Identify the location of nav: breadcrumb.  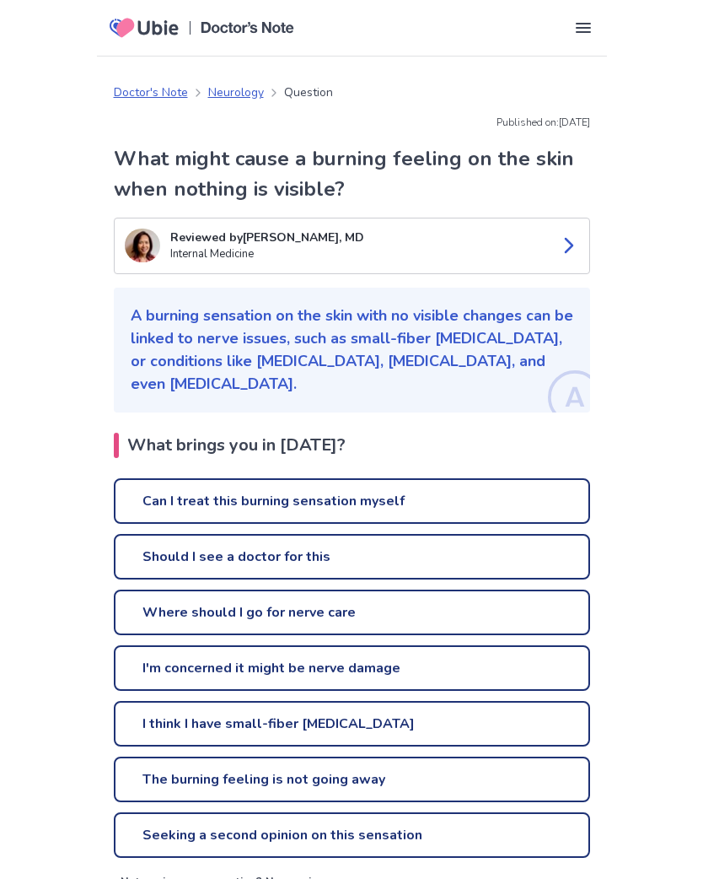
(224, 92).